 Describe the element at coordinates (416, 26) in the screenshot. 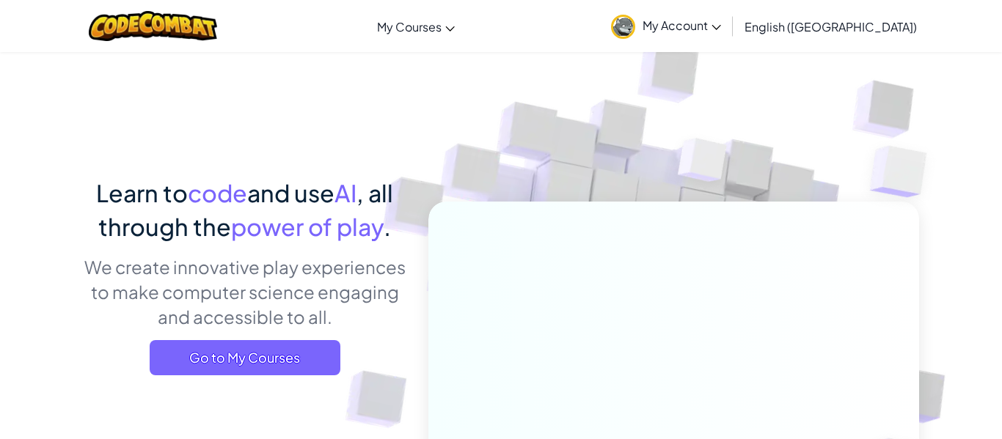

I see `a: My Courses` at that location.